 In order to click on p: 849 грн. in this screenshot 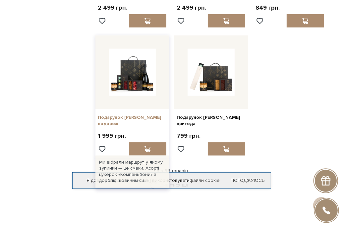, I will do `click(268, 8)`.